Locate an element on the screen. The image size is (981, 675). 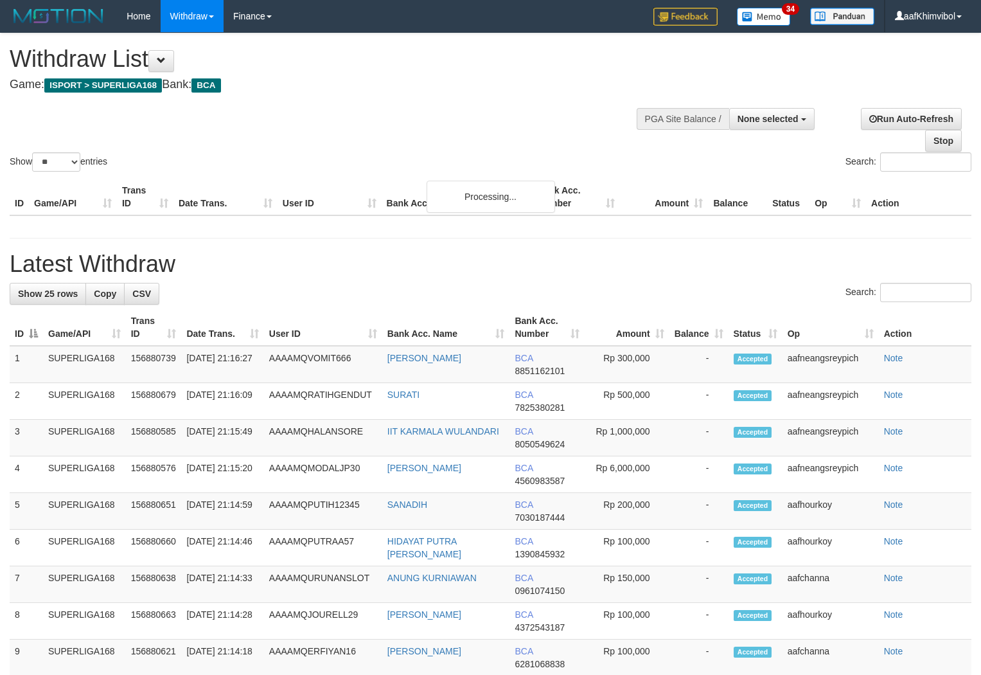
th: User ID is located at coordinates (330, 197).